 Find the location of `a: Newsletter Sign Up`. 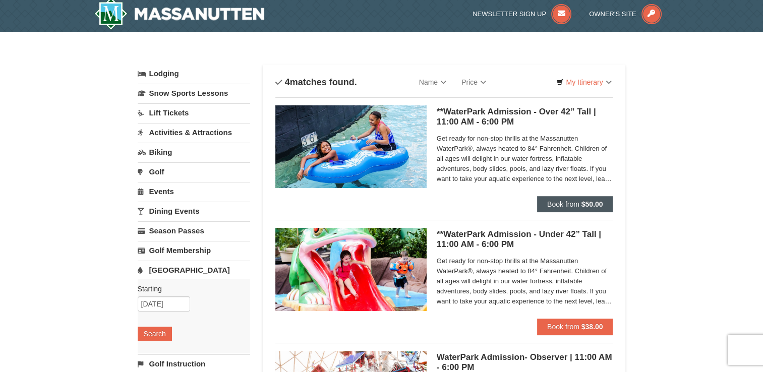

a: Newsletter Sign Up is located at coordinates (522, 14).